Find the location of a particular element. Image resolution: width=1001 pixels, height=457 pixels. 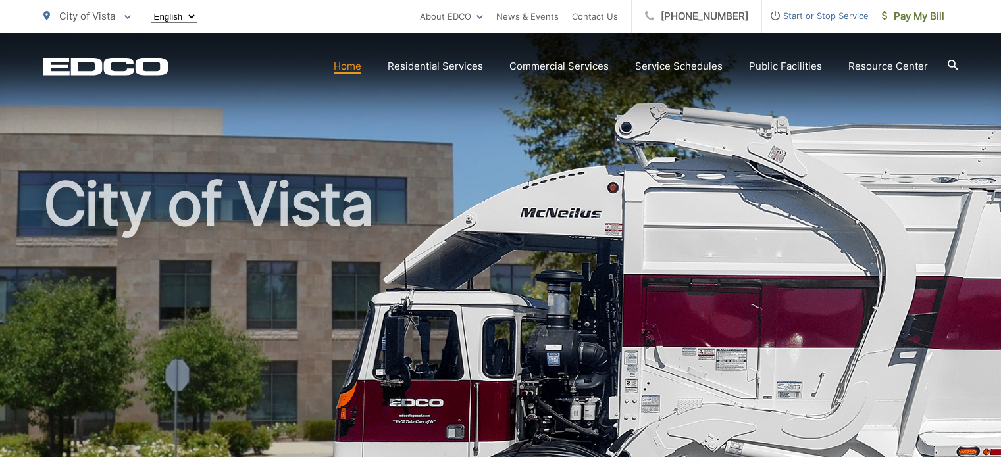

a: Service Schedules is located at coordinates (678, 66).